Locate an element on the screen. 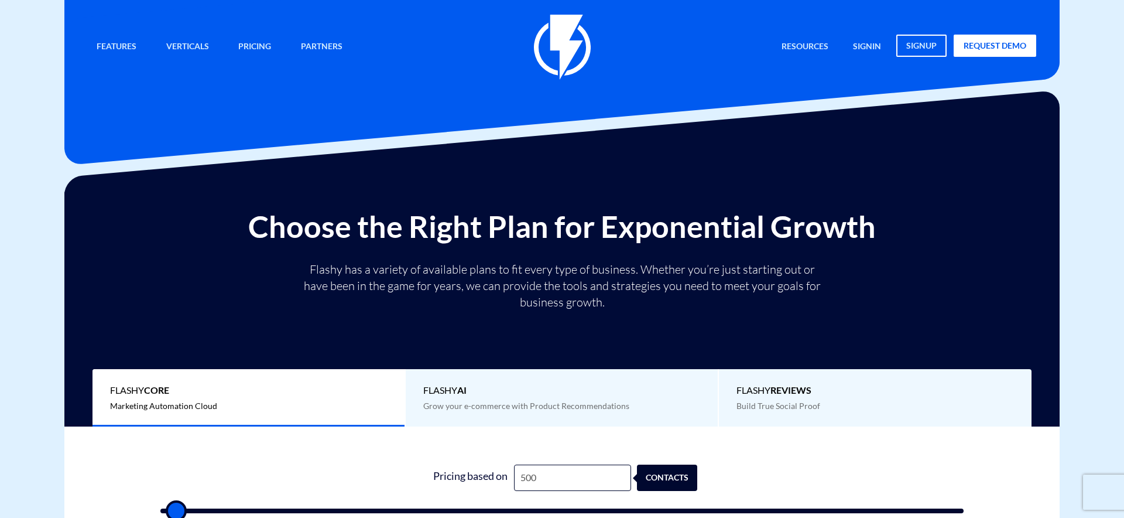 The height and width of the screenshot is (518, 1124). div: contacts is located at coordinates (674, 477).